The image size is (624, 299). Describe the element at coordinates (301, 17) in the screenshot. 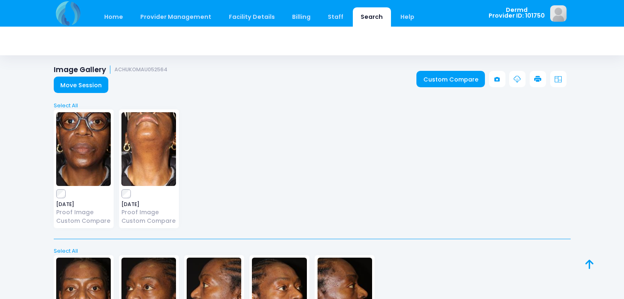

I see `a: Billing` at that location.